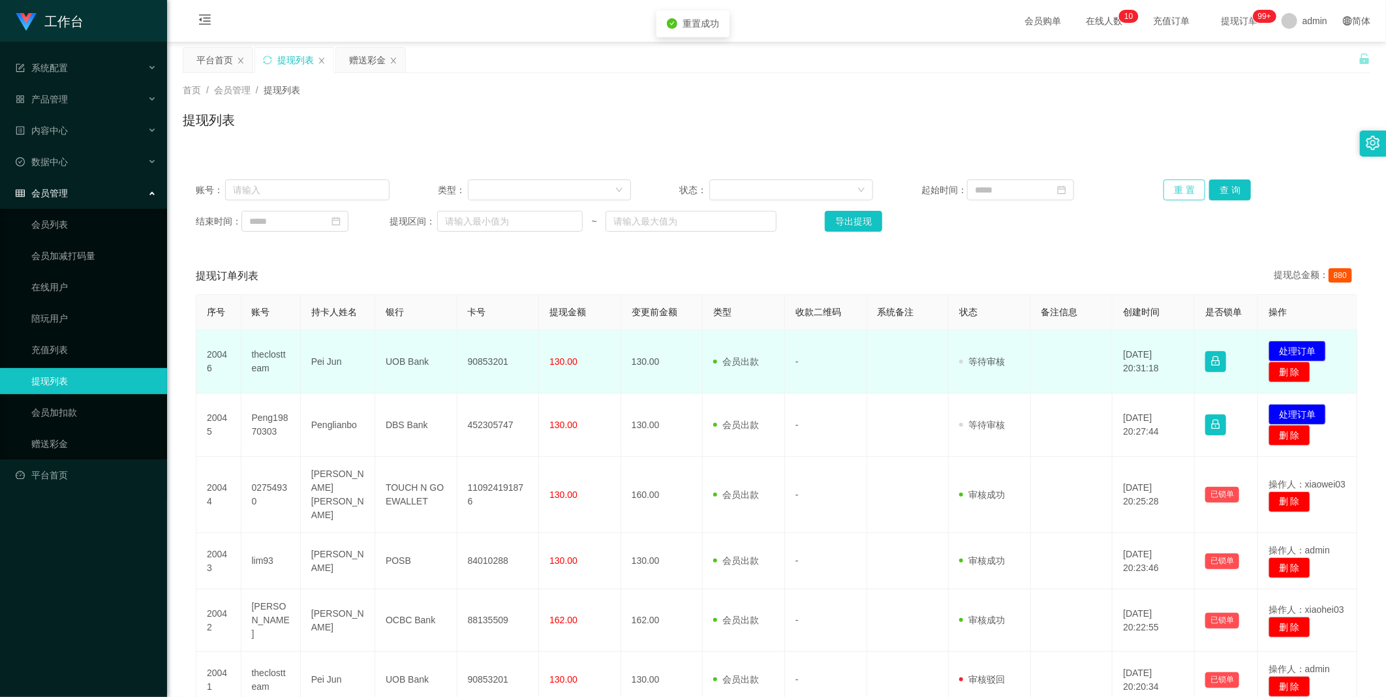  Describe the element at coordinates (367, 60) in the screenshot. I see `div: 赠送彩金` at that location.